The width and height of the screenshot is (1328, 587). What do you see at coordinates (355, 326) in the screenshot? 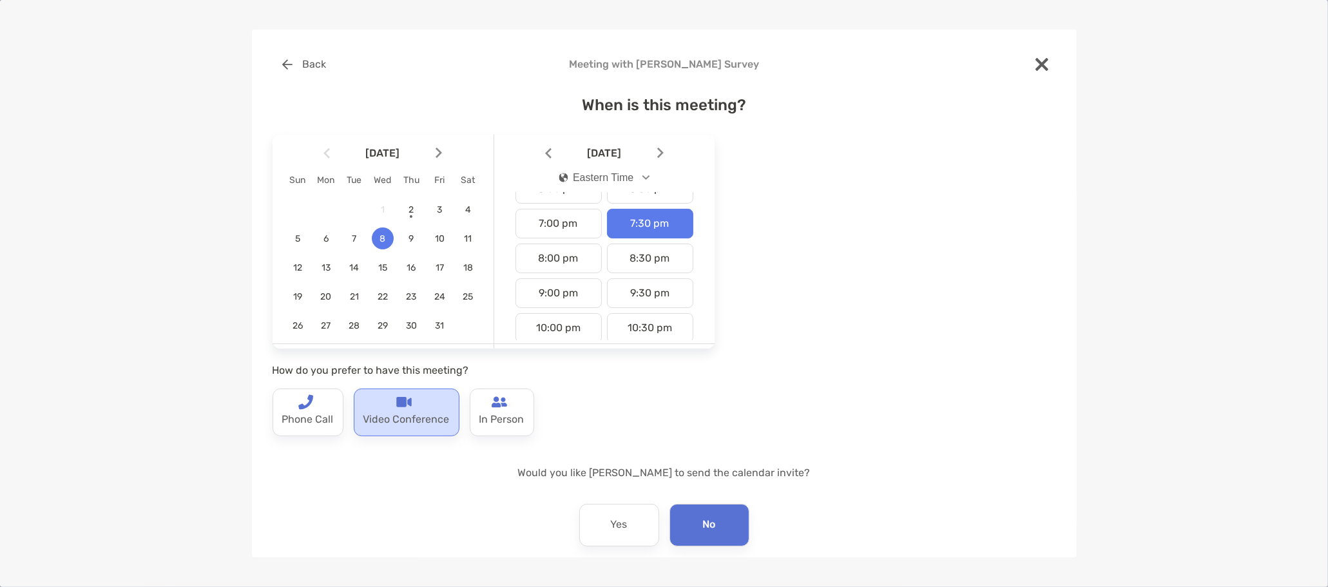
I see `span: 28` at bounding box center [355, 326].